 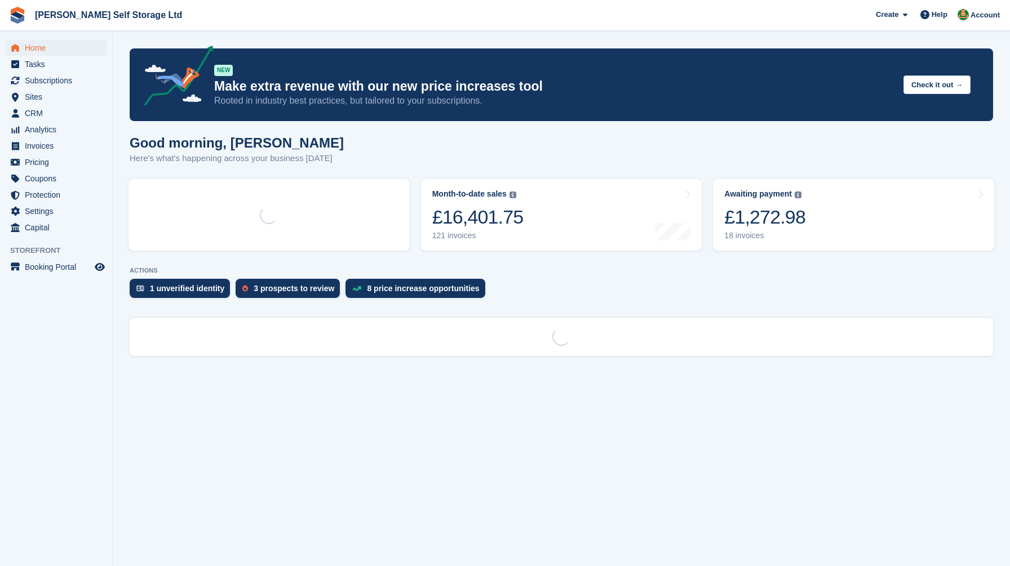 What do you see at coordinates (887, 15) in the screenshot?
I see `span: Create` at bounding box center [887, 15].